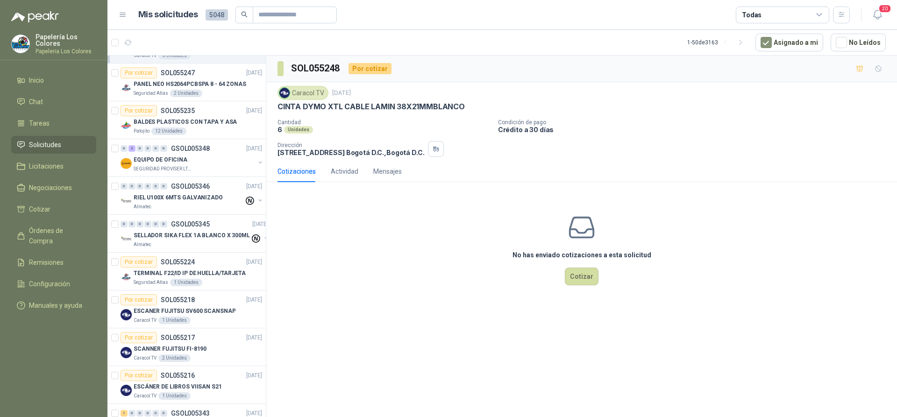 Image resolution: width=897 pixels, height=417 pixels. I want to click on p: SELLADOR SIKA FLEX 1A BLANCO X 300ML, so click(192, 236).